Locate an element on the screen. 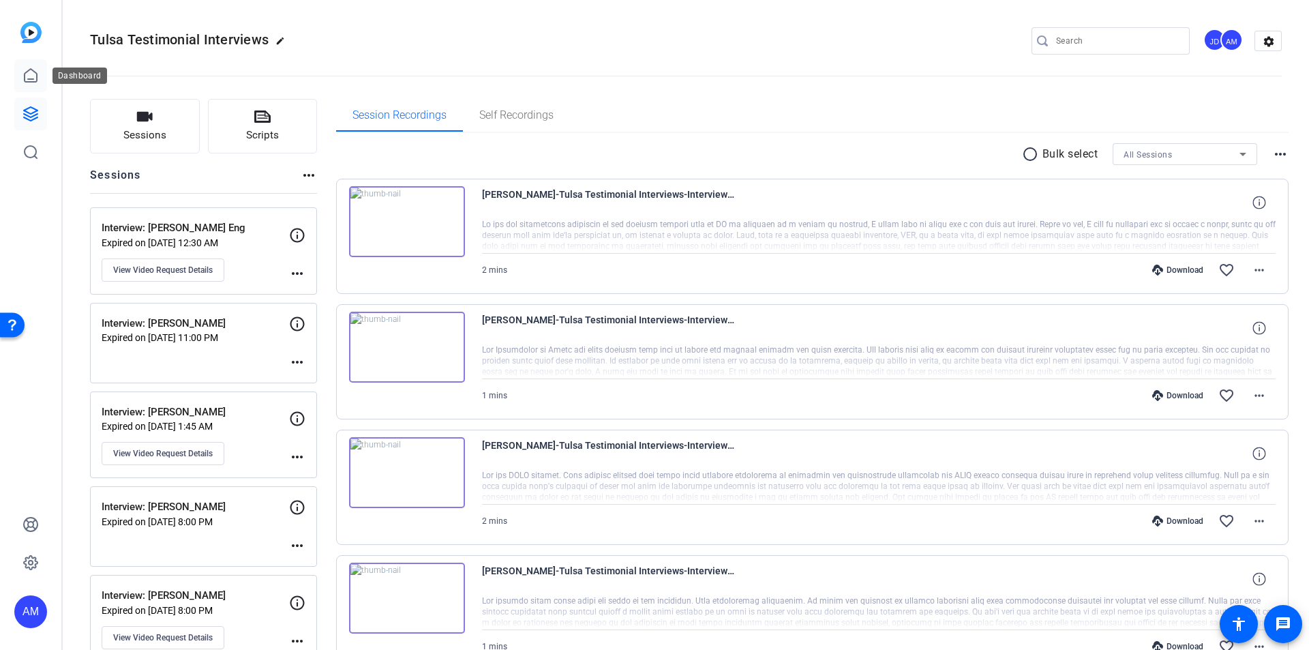 The height and width of the screenshot is (650, 1309). mat-icon: accessibility is located at coordinates (1239, 624).